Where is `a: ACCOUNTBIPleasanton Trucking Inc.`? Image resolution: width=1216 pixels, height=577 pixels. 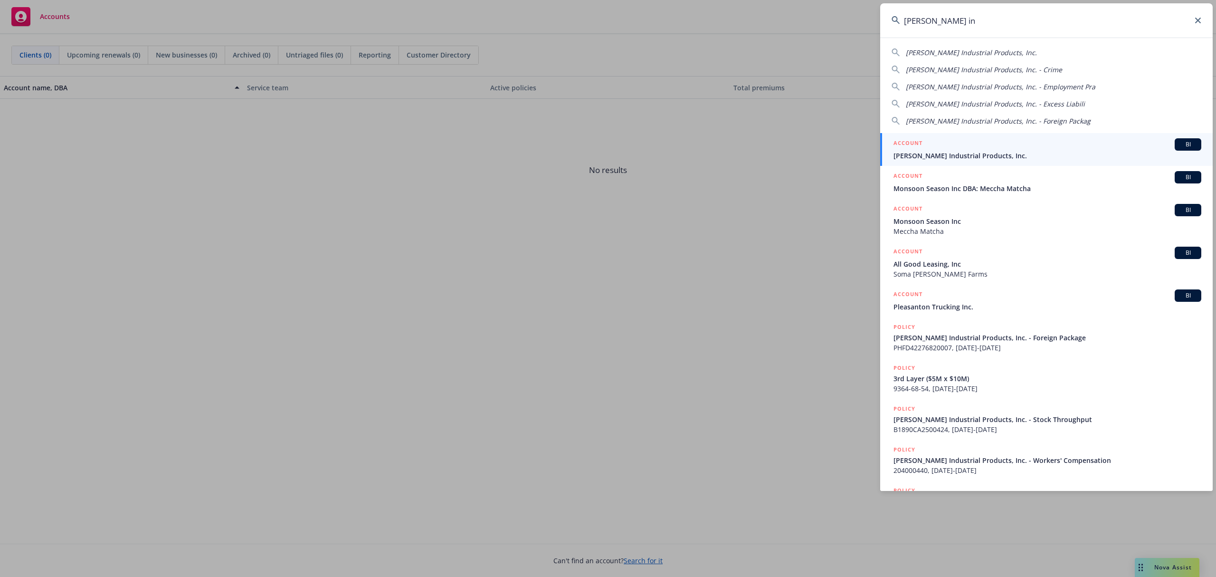 a: ACCOUNTBIPleasanton Trucking Inc. is located at coordinates (1046, 300).